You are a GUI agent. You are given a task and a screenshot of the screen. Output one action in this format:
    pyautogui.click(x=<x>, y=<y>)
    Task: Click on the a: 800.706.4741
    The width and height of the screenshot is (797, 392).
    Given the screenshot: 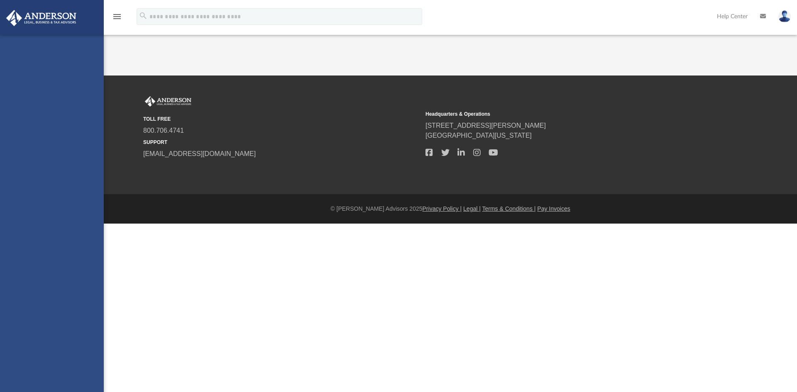 What is the action you would take?
    pyautogui.click(x=164, y=130)
    